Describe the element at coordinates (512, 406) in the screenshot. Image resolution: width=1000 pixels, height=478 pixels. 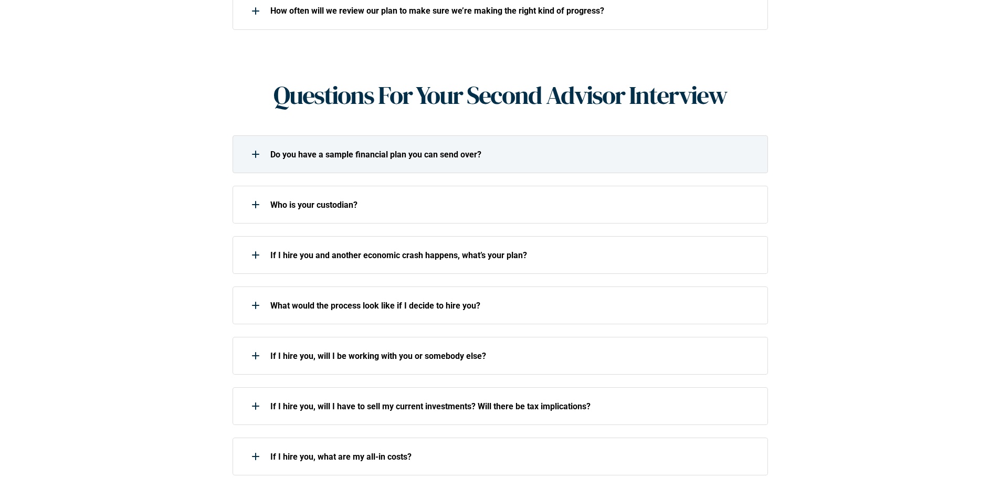
I see `p: If I hire you, will I have to sell my current investments? Will there be tax implications?` at that location.